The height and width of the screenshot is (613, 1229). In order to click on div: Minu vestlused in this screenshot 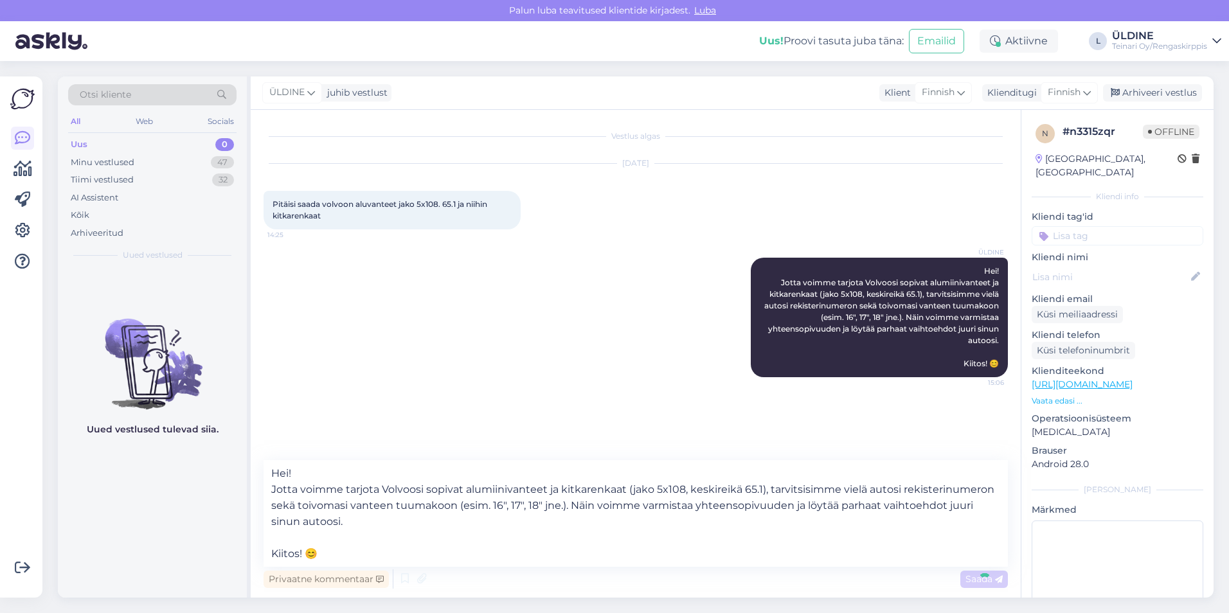, I will do `click(102, 163)`.